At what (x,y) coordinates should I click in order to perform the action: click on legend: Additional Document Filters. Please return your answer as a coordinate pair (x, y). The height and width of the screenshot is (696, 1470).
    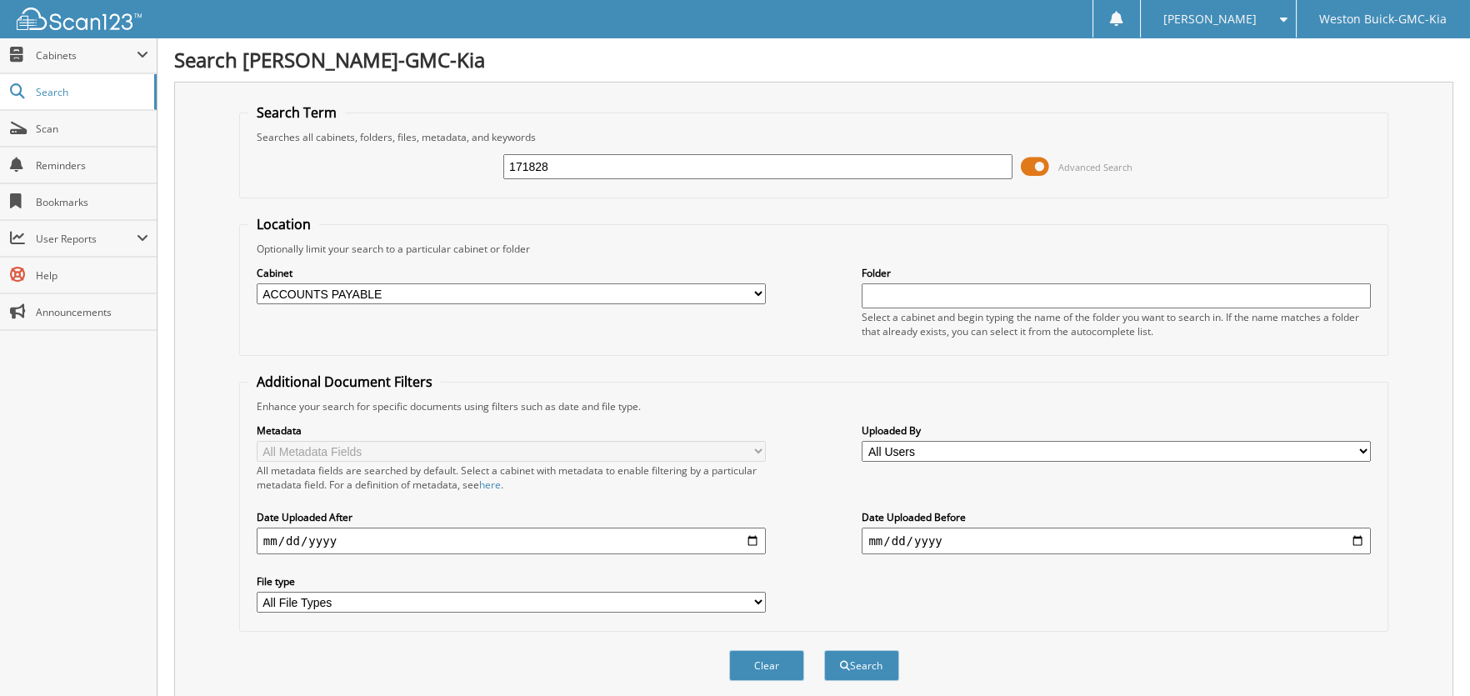
    Looking at the image, I should click on (344, 382).